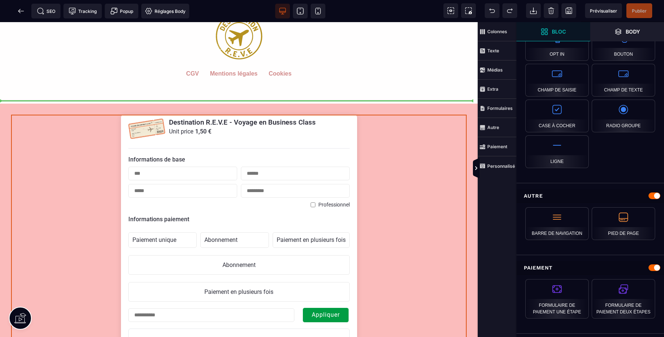  Describe the element at coordinates (165, 11) in the screenshot. I see `span: Réglages Body` at that location.